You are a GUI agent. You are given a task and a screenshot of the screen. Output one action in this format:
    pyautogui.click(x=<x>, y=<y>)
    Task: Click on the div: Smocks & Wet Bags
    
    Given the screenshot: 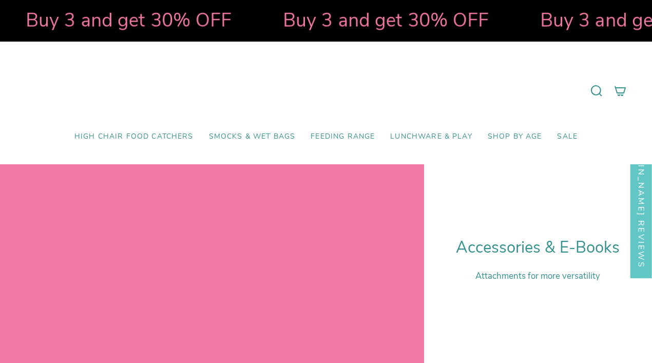 What is the action you would take?
    pyautogui.click(x=252, y=136)
    